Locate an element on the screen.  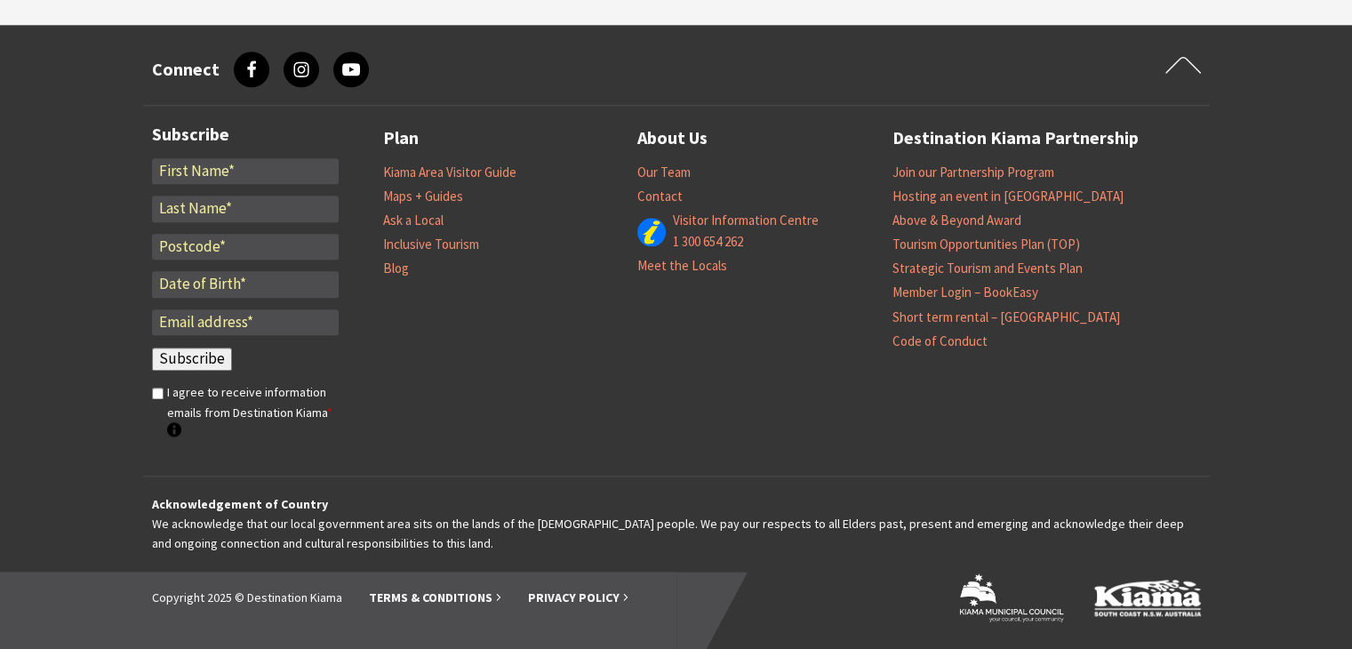
a: Ask a Local is located at coordinates (413, 220).